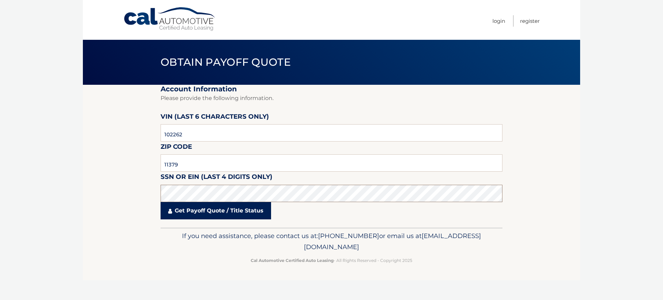  I want to click on label: SSN or EIN (last 4 digits only), so click(217, 178).